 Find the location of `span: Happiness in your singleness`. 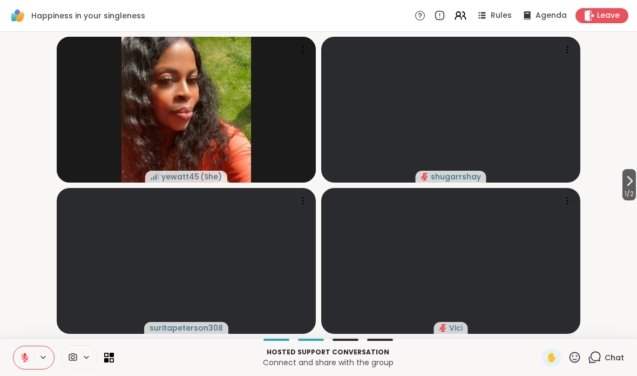

span: Happiness in your singleness is located at coordinates (88, 16).